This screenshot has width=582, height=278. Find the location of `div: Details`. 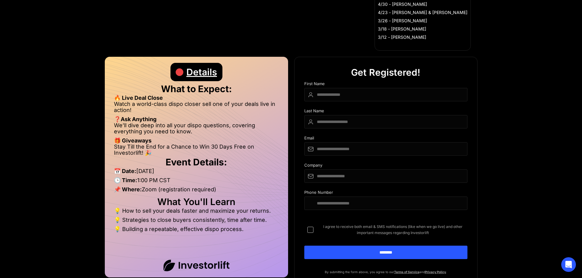

div: Details is located at coordinates (201, 72).